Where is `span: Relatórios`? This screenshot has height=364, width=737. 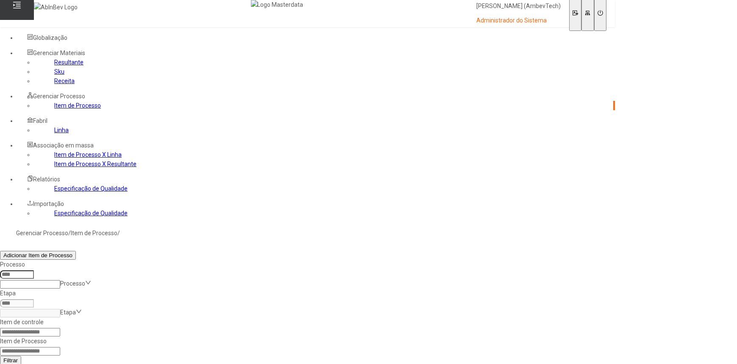 span: Relatórios is located at coordinates (47, 179).